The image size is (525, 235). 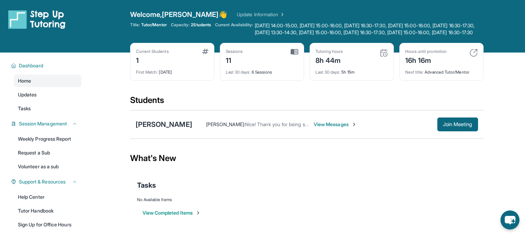 I want to click on img: logo, so click(x=37, y=19).